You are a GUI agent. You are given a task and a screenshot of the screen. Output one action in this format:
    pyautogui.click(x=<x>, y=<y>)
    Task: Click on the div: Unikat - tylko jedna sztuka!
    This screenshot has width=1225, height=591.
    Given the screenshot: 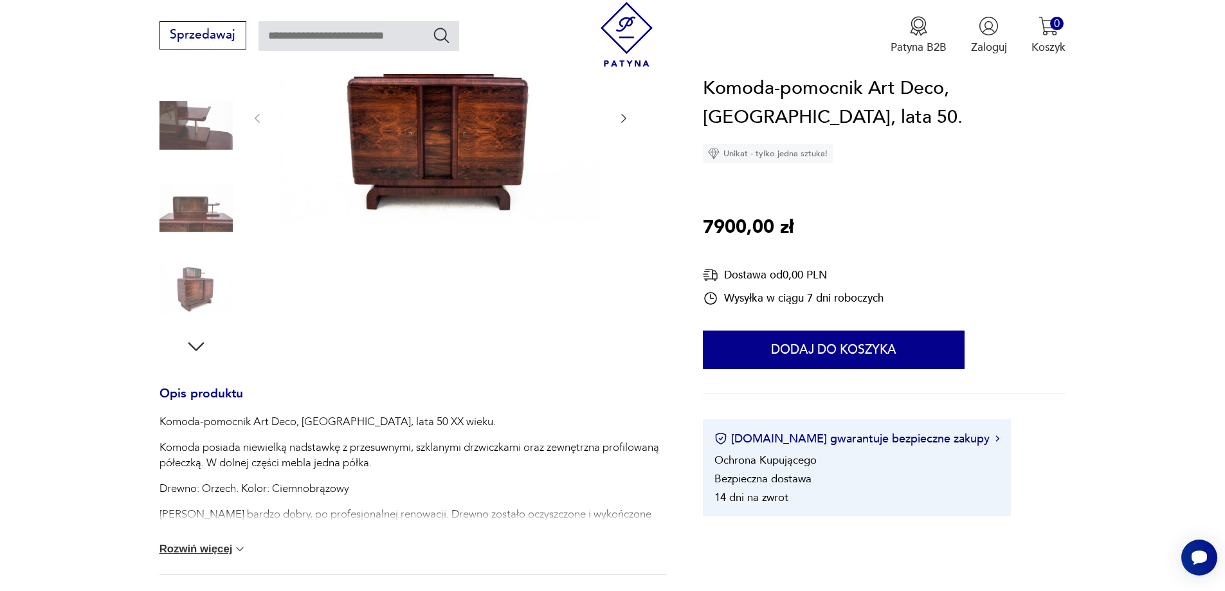 What is the action you would take?
    pyautogui.click(x=768, y=154)
    